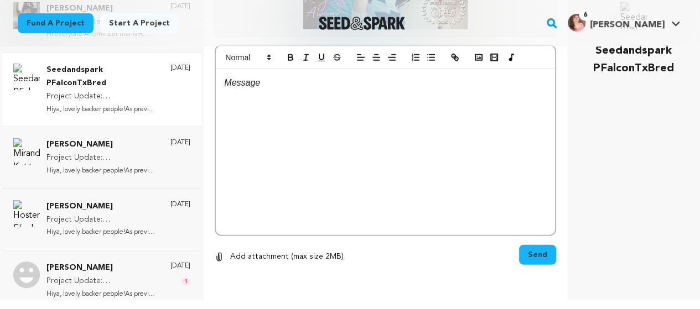  I want to click on a: Tilly B.'s Profile, so click(623, 22).